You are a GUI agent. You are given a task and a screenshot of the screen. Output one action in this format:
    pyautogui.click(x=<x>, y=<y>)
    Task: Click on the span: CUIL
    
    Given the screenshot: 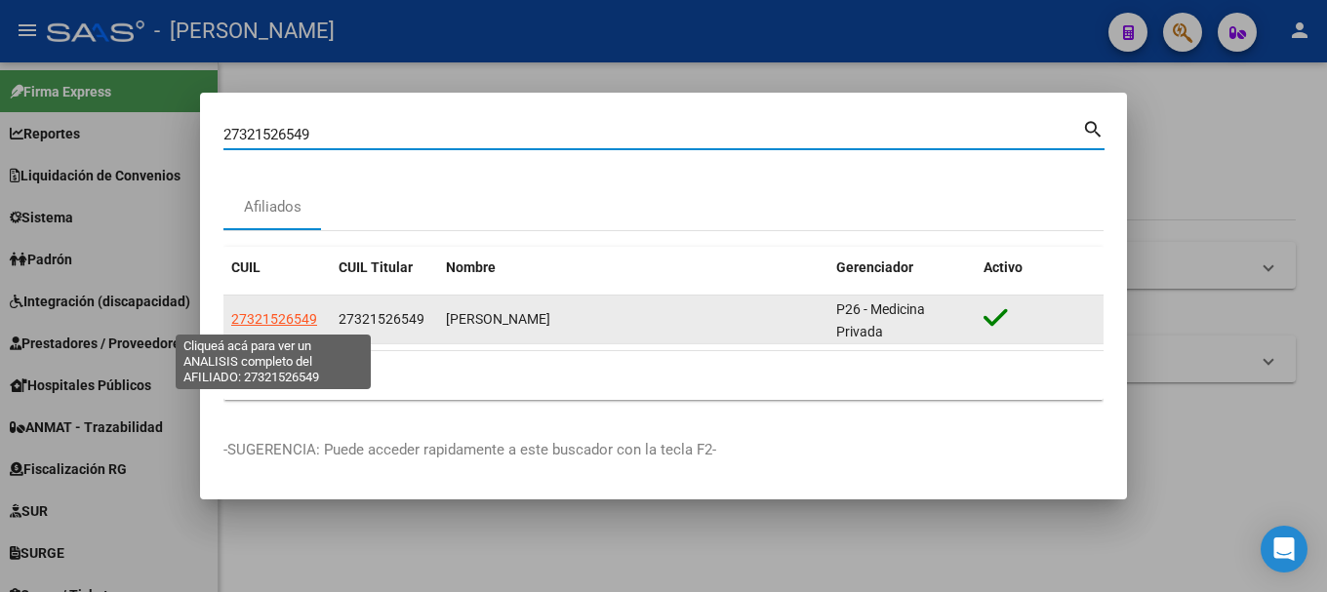 What is the action you would take?
    pyautogui.click(x=246, y=267)
    